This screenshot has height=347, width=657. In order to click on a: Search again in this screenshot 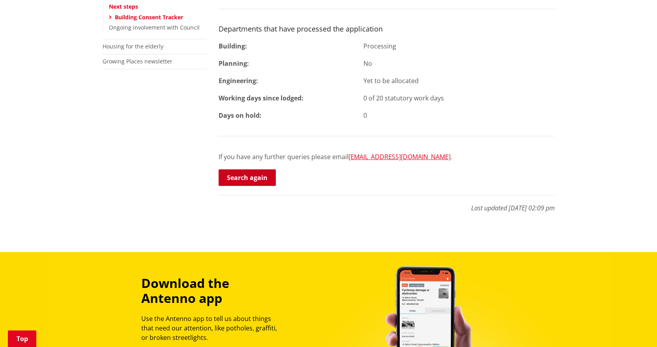, I will do `click(247, 178)`.